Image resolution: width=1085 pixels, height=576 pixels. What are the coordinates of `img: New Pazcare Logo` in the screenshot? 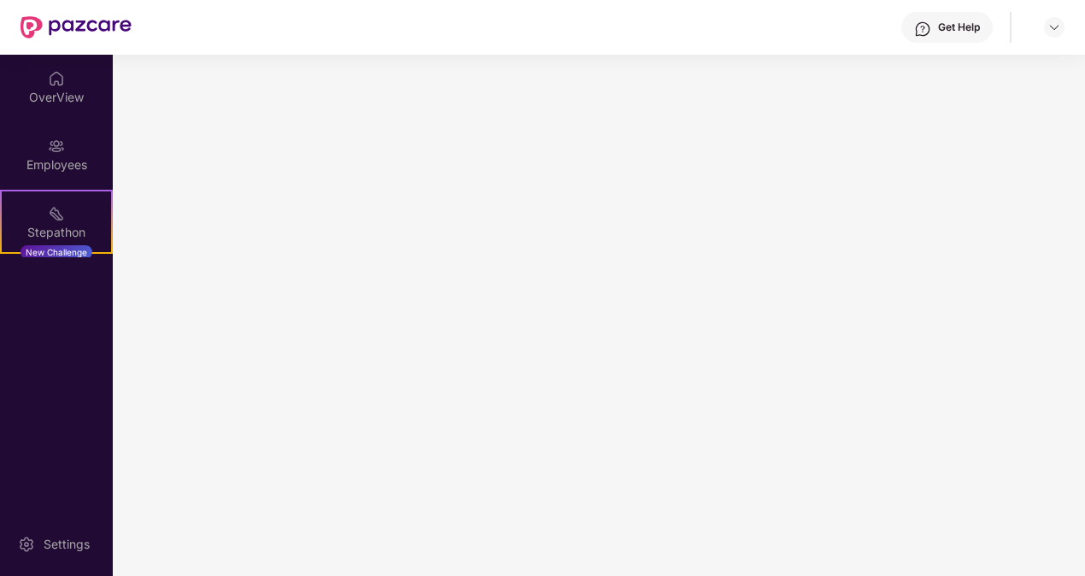 It's located at (76, 27).